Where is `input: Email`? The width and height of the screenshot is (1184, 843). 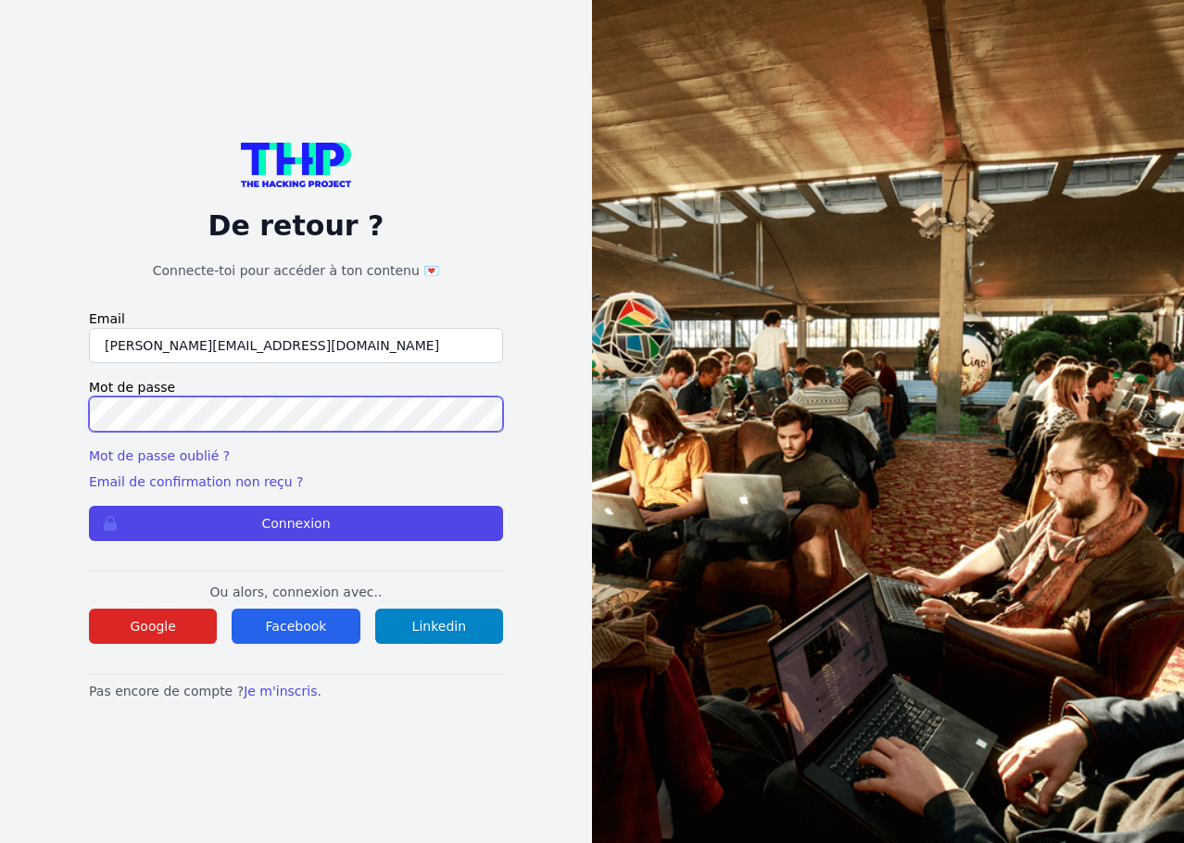 input: Email is located at coordinates (295, 345).